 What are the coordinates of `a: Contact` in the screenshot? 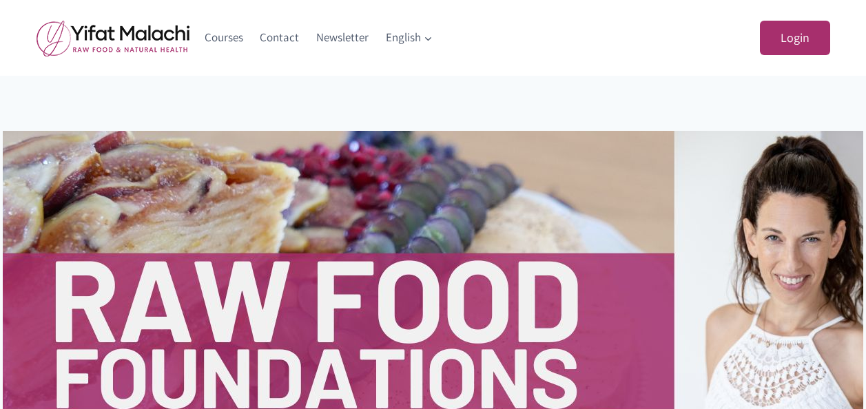 It's located at (280, 38).